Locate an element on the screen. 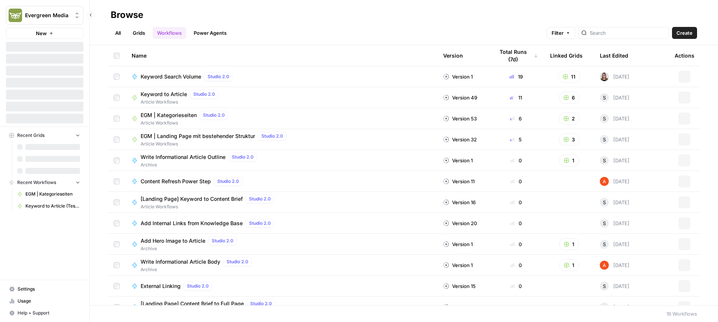 This screenshot has width=718, height=322. div: Version is located at coordinates (453, 55).